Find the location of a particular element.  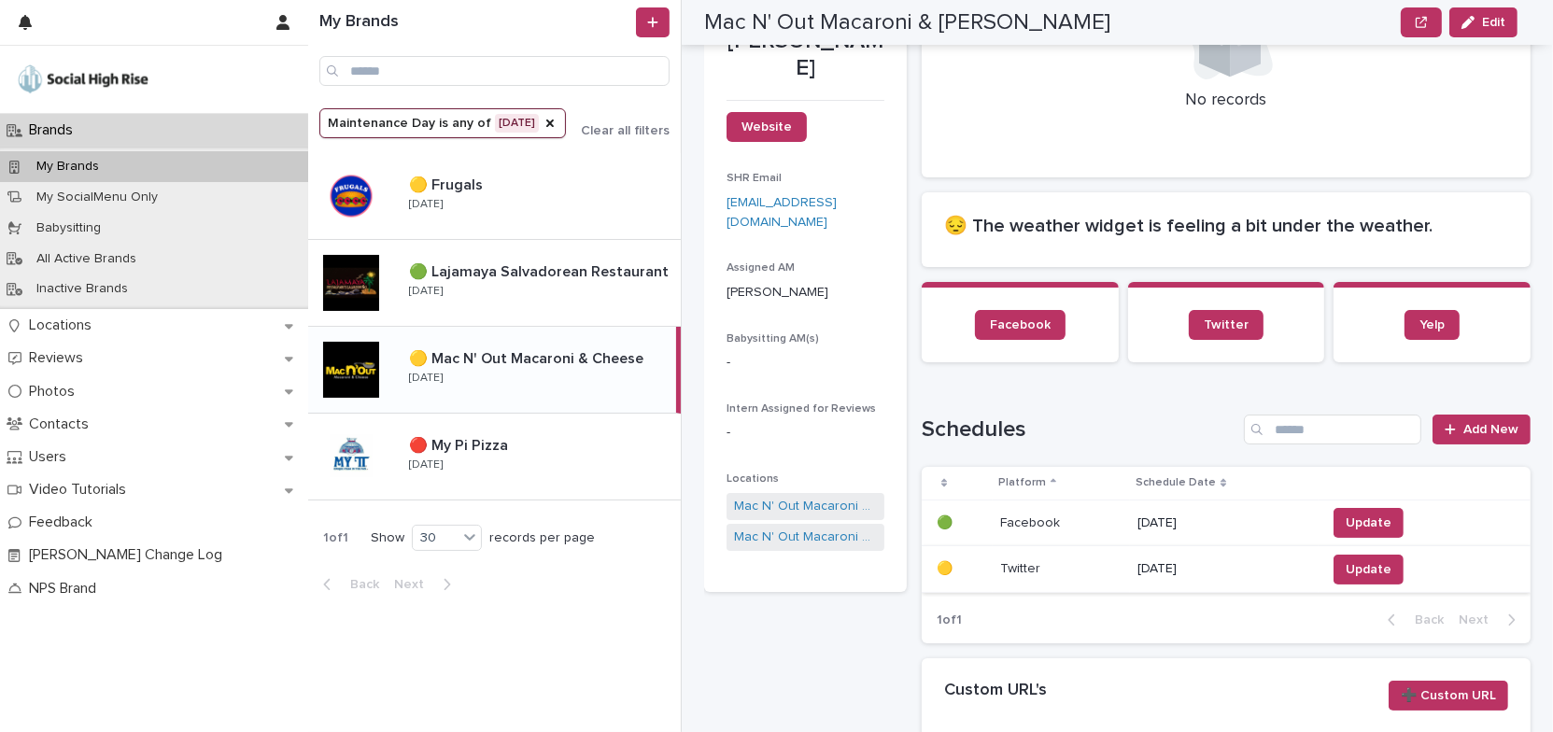

p: My SocialMenu Only is located at coordinates (97, 197).